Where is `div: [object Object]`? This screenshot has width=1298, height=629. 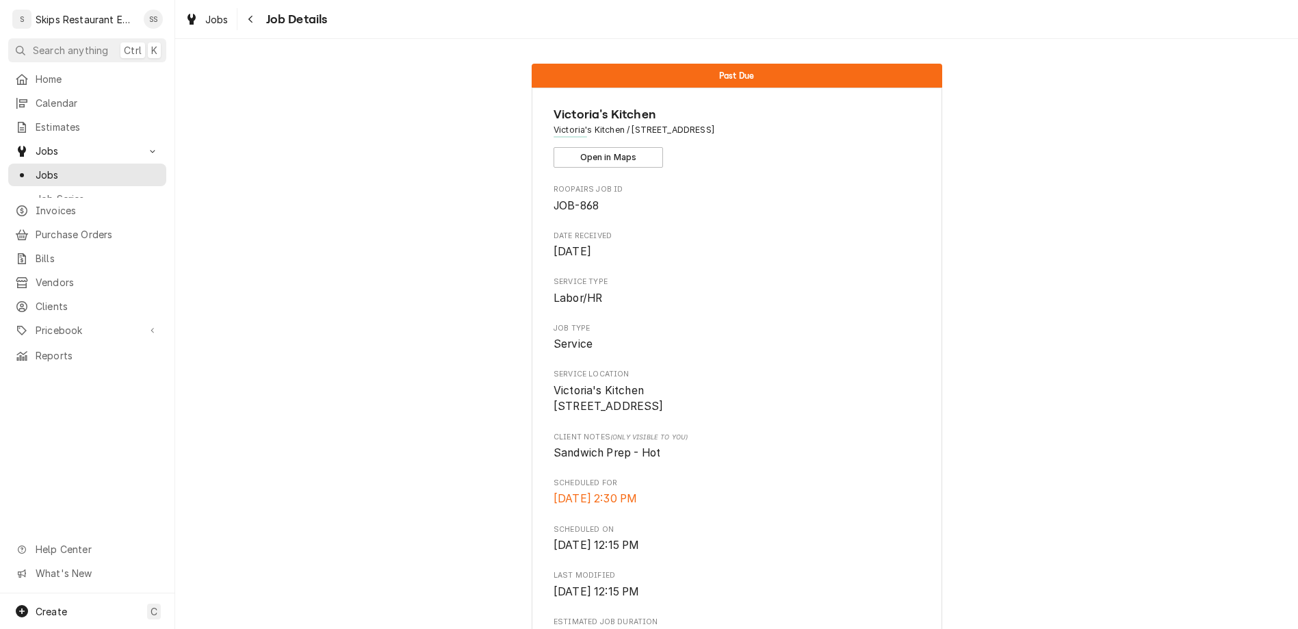
div: [object Object] is located at coordinates (736, 446).